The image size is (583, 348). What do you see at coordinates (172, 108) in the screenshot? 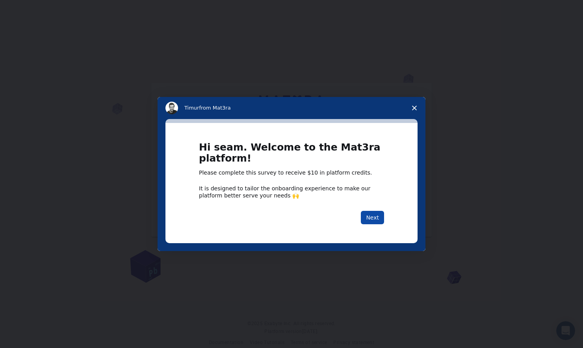
I see `img: Profile image for Timur` at bounding box center [172, 108].